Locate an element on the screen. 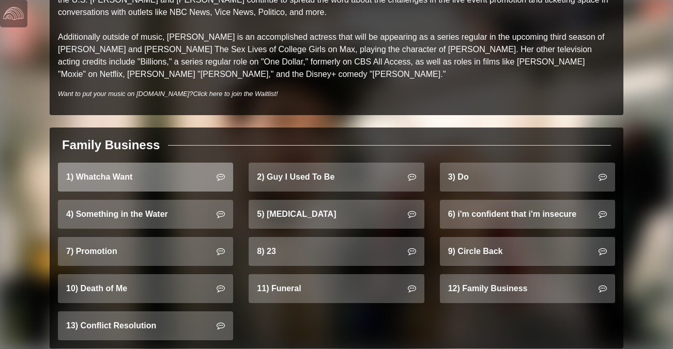 This screenshot has height=349, width=673. div: Family Business is located at coordinates (111, 145).